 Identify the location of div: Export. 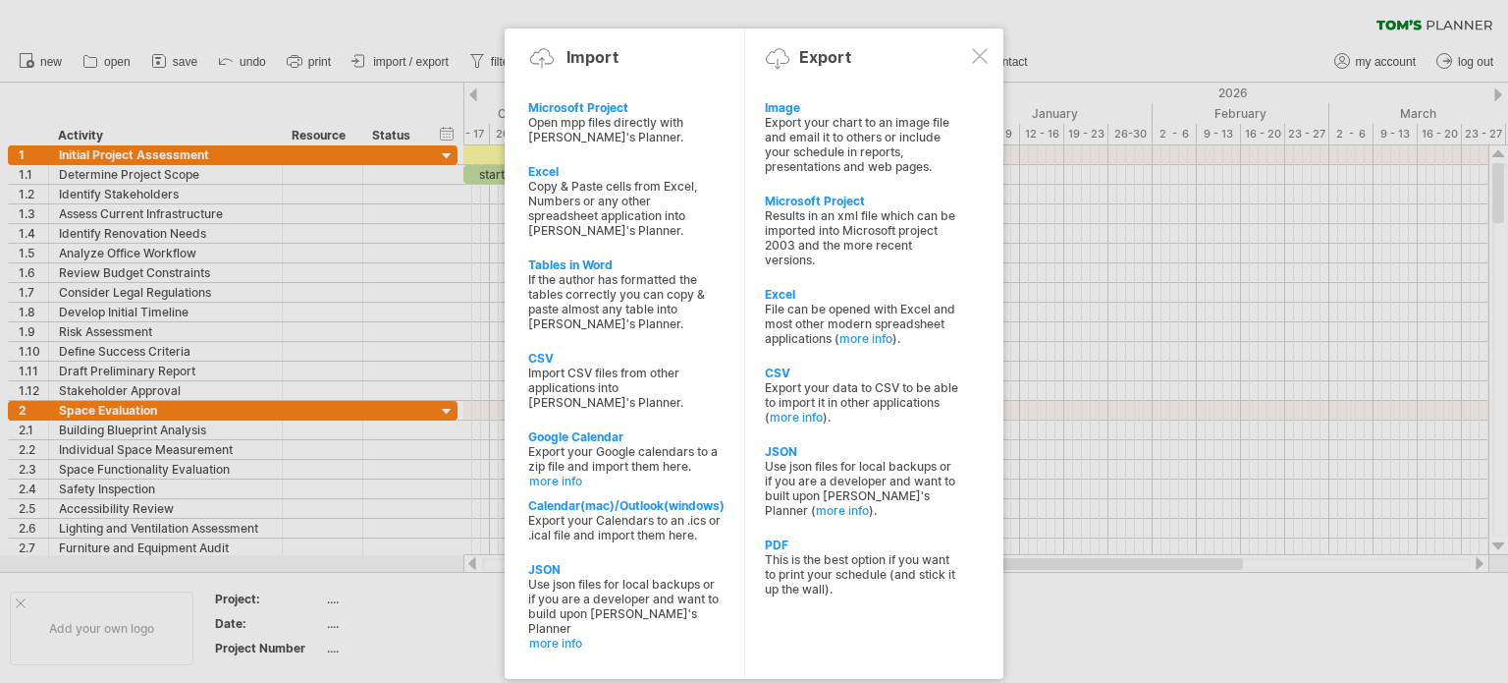
(825, 57).